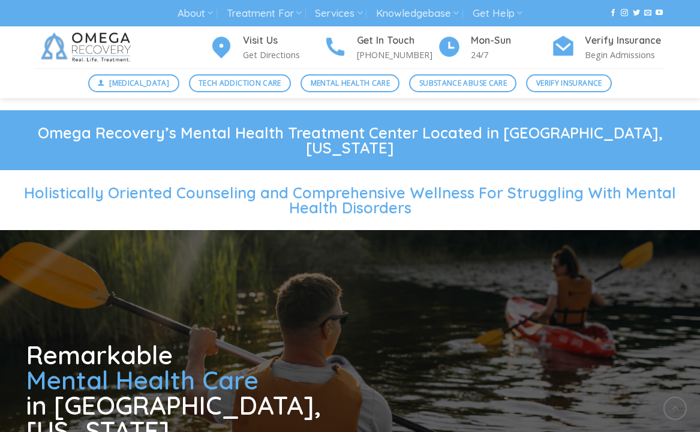  What do you see at coordinates (240, 83) in the screenshot?
I see `span: Tech Addiction Care` at bounding box center [240, 83].